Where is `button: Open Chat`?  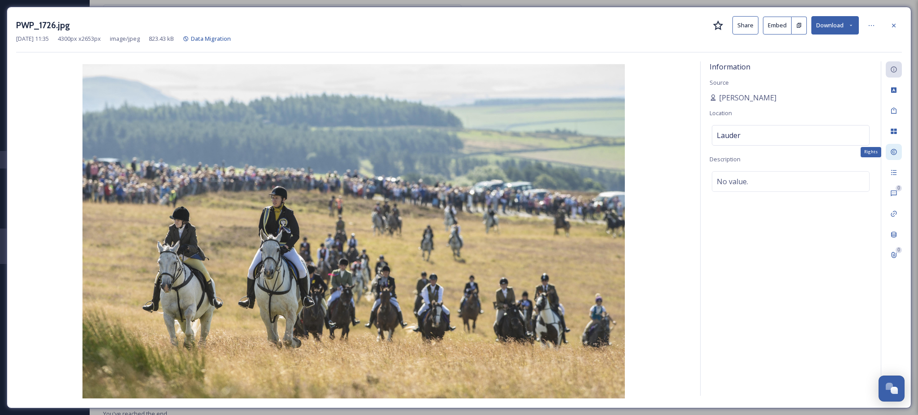 button: Open Chat is located at coordinates (891, 389).